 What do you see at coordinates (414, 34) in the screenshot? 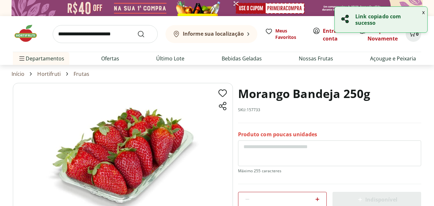
I see `button: Carrinho` at bounding box center [414, 34].